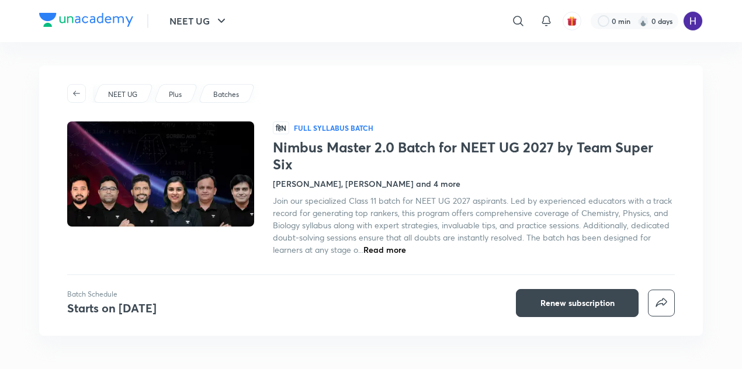 The height and width of the screenshot is (369, 742). Describe the element at coordinates (577, 303) in the screenshot. I see `span: Renew subscription` at that location.